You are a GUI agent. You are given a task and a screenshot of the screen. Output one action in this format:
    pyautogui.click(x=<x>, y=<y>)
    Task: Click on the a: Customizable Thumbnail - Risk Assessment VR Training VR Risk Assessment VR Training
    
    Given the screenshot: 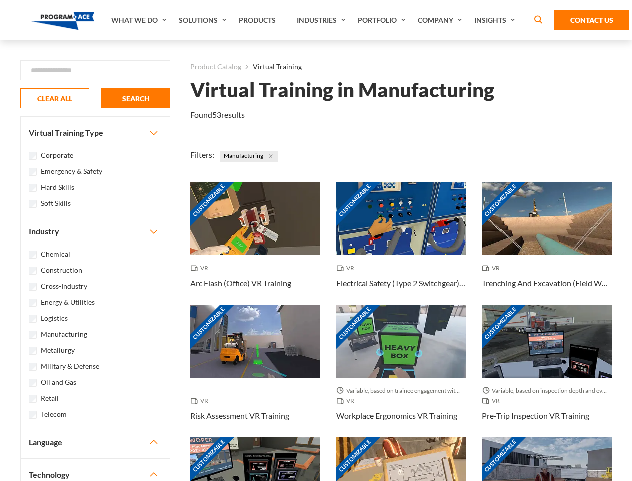 What is the action you would take?
    pyautogui.click(x=255, y=371)
    